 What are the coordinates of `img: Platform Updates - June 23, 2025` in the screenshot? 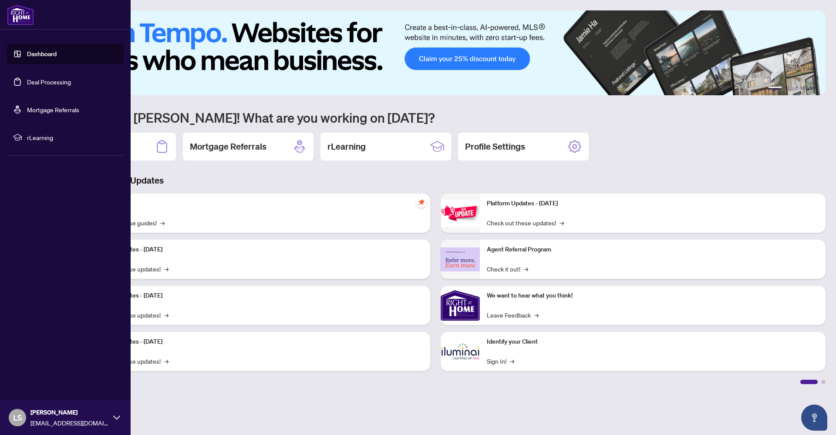 It's located at (460, 213).